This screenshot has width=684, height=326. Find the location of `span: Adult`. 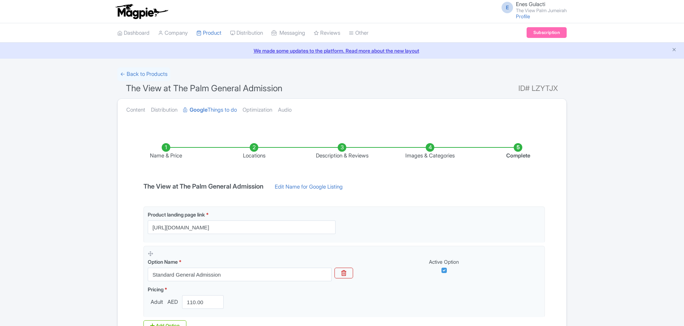

span: Adult is located at coordinates (157, 302).